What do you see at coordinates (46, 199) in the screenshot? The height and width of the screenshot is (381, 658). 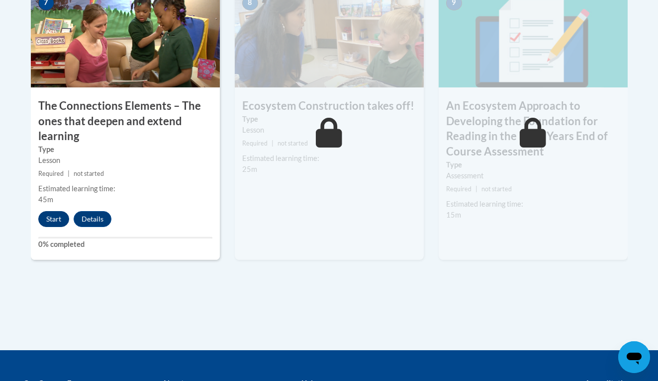 I see `span: 45m` at bounding box center [46, 199].